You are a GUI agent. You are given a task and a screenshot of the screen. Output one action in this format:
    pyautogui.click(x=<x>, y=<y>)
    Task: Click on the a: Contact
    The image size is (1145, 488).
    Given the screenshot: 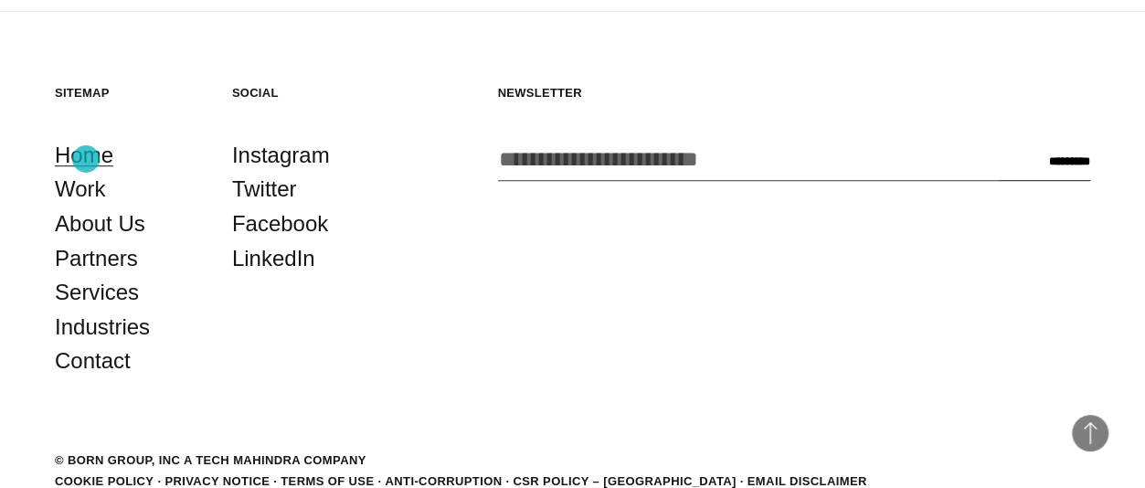 What is the action you would take?
    pyautogui.click(x=92, y=361)
    